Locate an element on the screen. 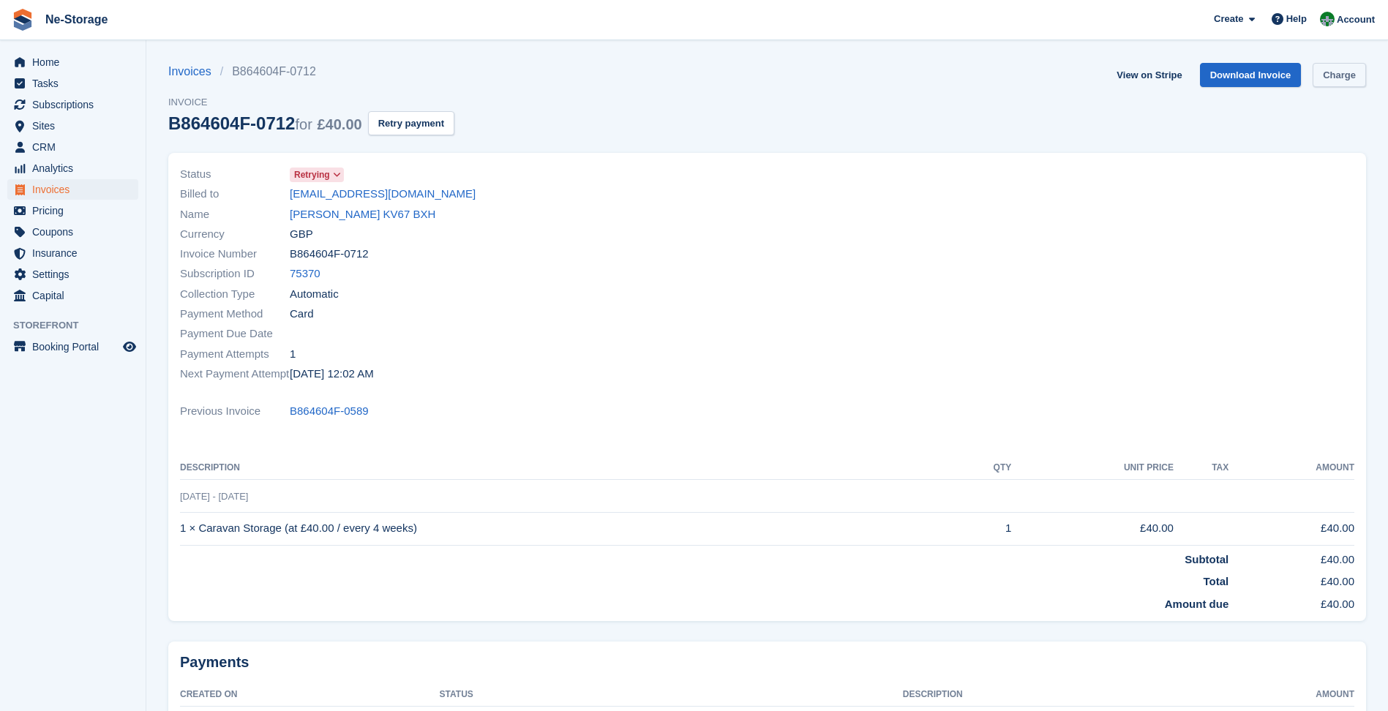 This screenshot has height=711, width=1388. span: Payment Due Date is located at coordinates (235, 334).